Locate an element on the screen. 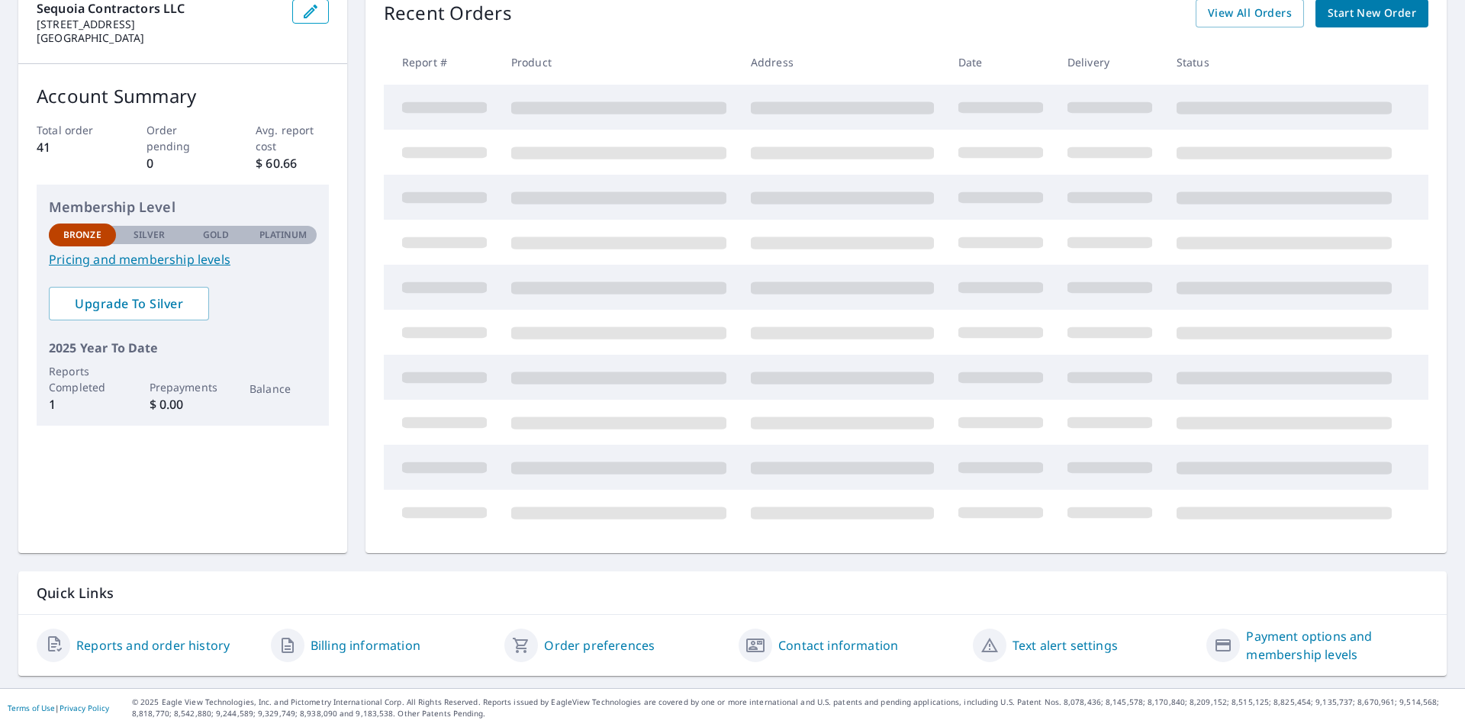  th: Product is located at coordinates (619, 62).